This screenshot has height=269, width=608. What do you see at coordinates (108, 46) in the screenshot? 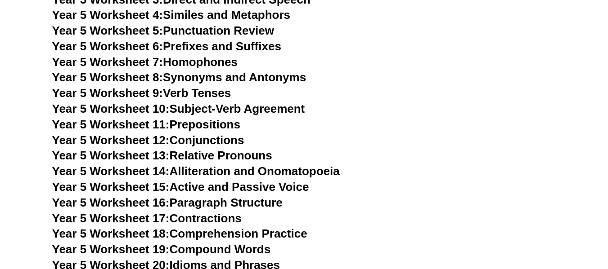
I see `span: Year 5 Worksheet 6:` at bounding box center [108, 46].